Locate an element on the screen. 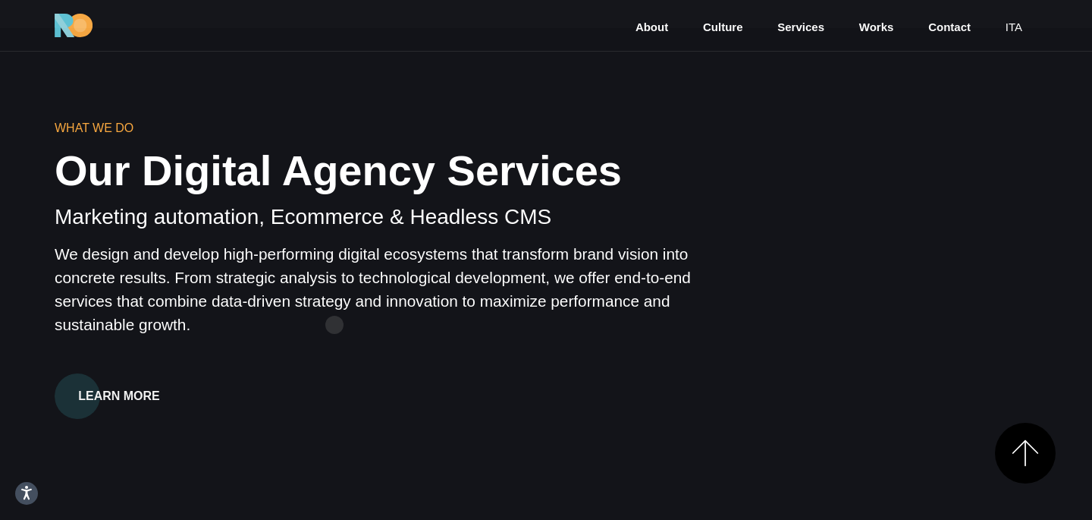  a: Learn More is located at coordinates (119, 387).